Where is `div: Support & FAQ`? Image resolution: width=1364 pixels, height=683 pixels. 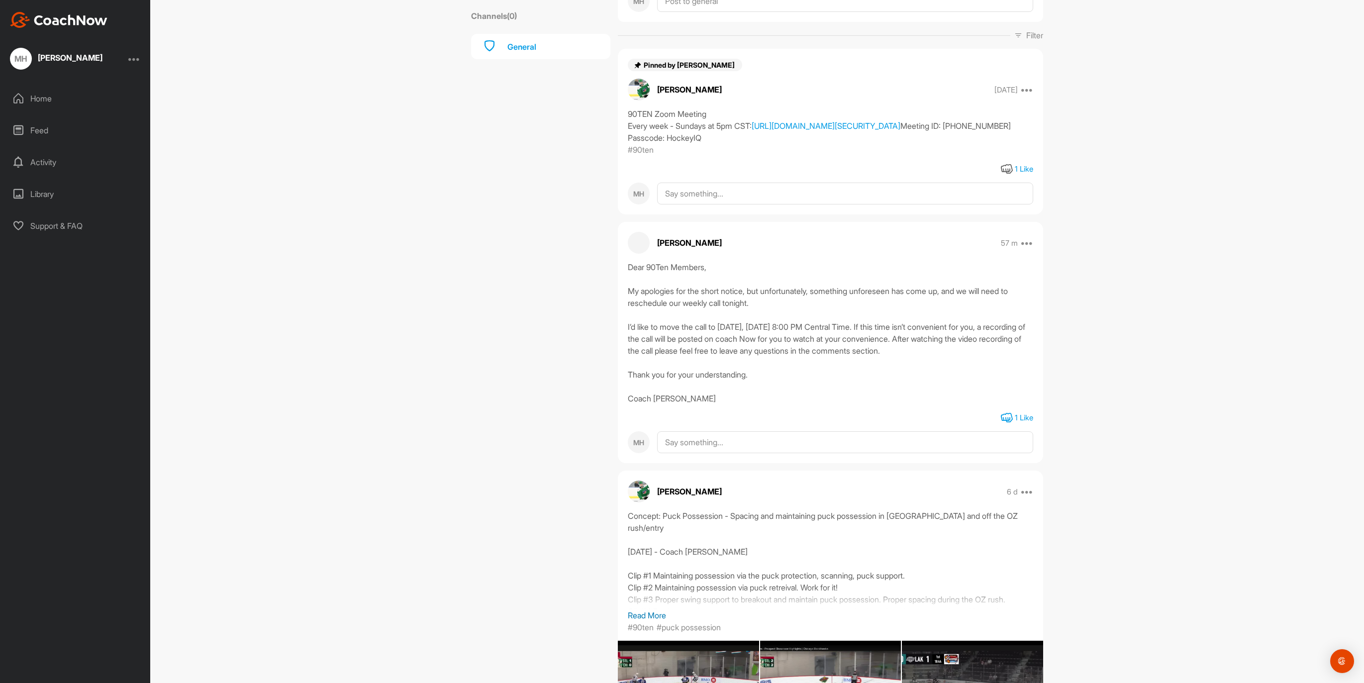
div: Support & FAQ is located at coordinates (76, 226).